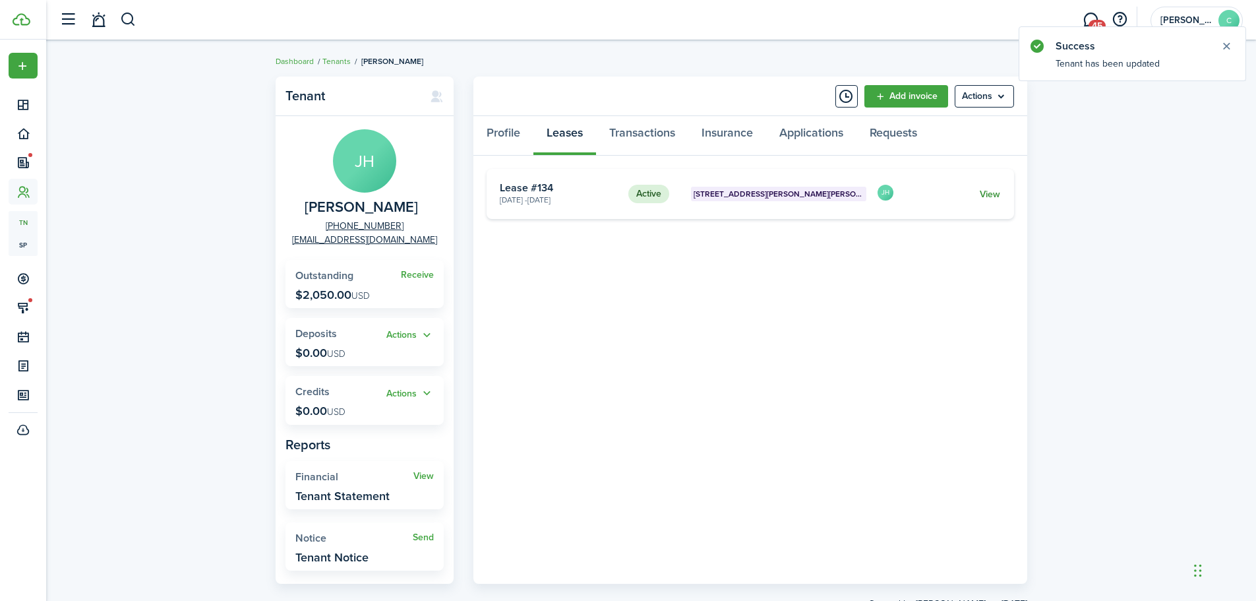 This screenshot has height=601, width=1256. I want to click on p: $2,050.00, so click(332, 295).